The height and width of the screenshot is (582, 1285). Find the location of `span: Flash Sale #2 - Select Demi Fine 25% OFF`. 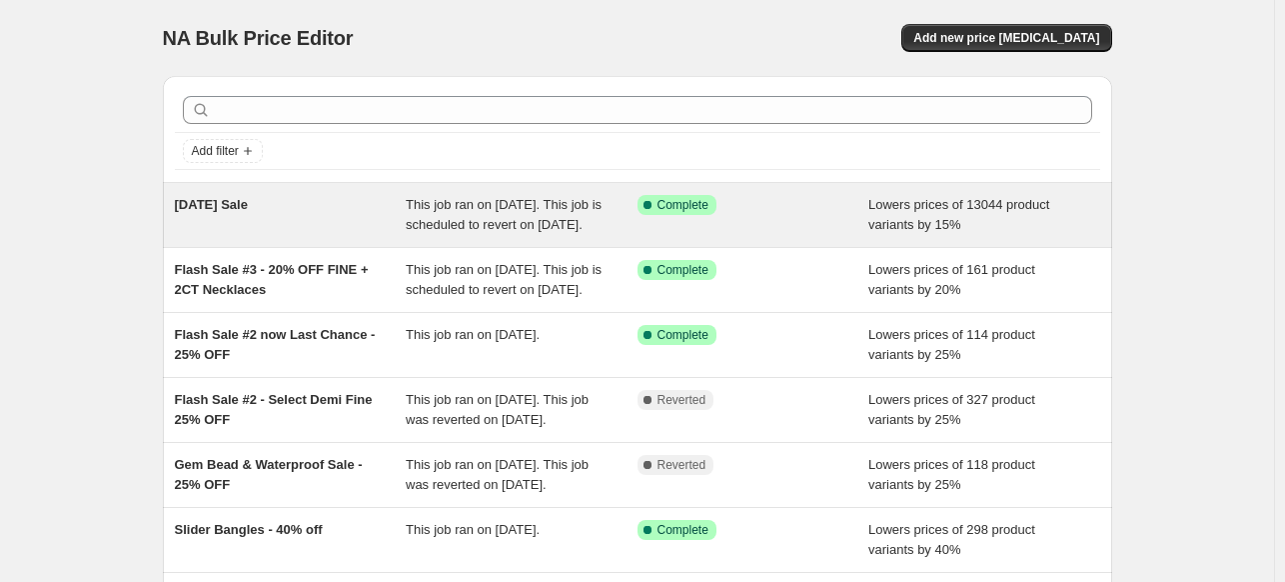

span: Flash Sale #2 - Select Demi Fine 25% OFF is located at coordinates (274, 409).